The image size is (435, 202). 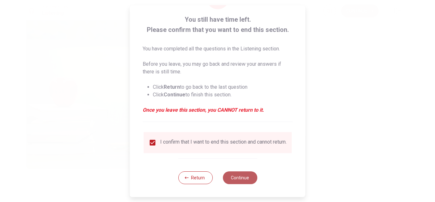 I want to click on li: Click to finish this section., so click(x=223, y=95).